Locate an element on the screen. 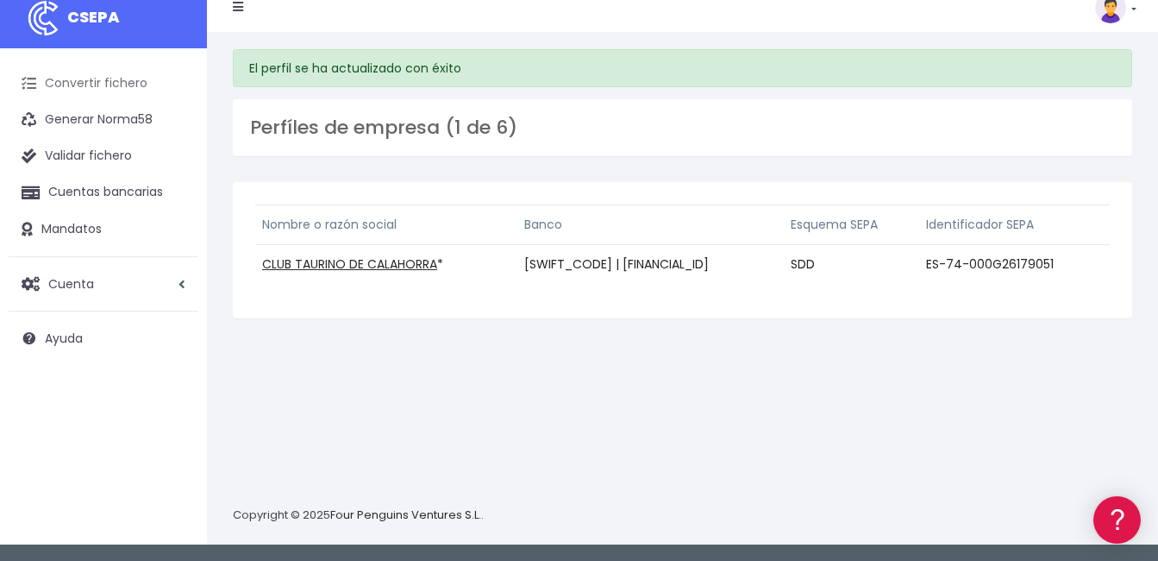 This screenshot has height=561, width=1158. a: Validar fichero is located at coordinates (104, 156).